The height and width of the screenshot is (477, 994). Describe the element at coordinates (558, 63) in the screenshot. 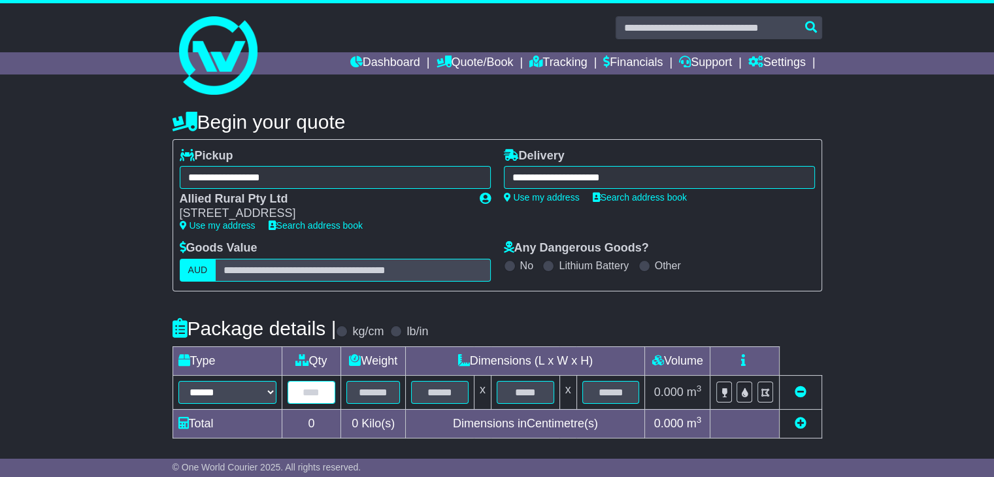

I see `a: Tracking` at that location.